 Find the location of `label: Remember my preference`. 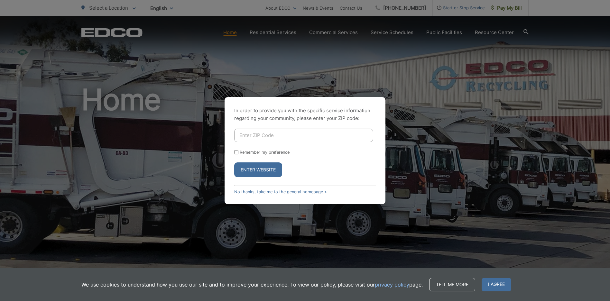

label: Remember my preference is located at coordinates (264, 152).